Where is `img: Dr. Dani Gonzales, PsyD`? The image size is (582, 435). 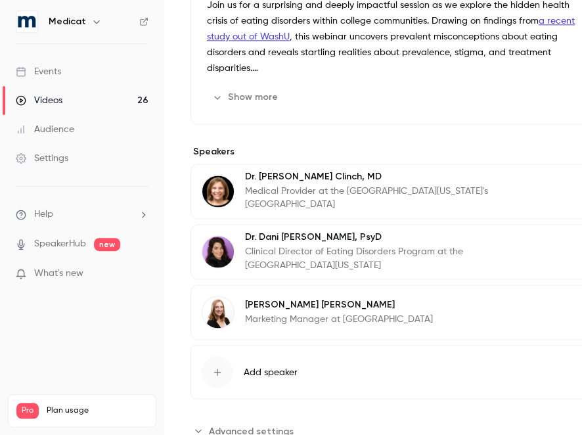 img: Dr. Dani Gonzales, PsyD is located at coordinates (218, 252).